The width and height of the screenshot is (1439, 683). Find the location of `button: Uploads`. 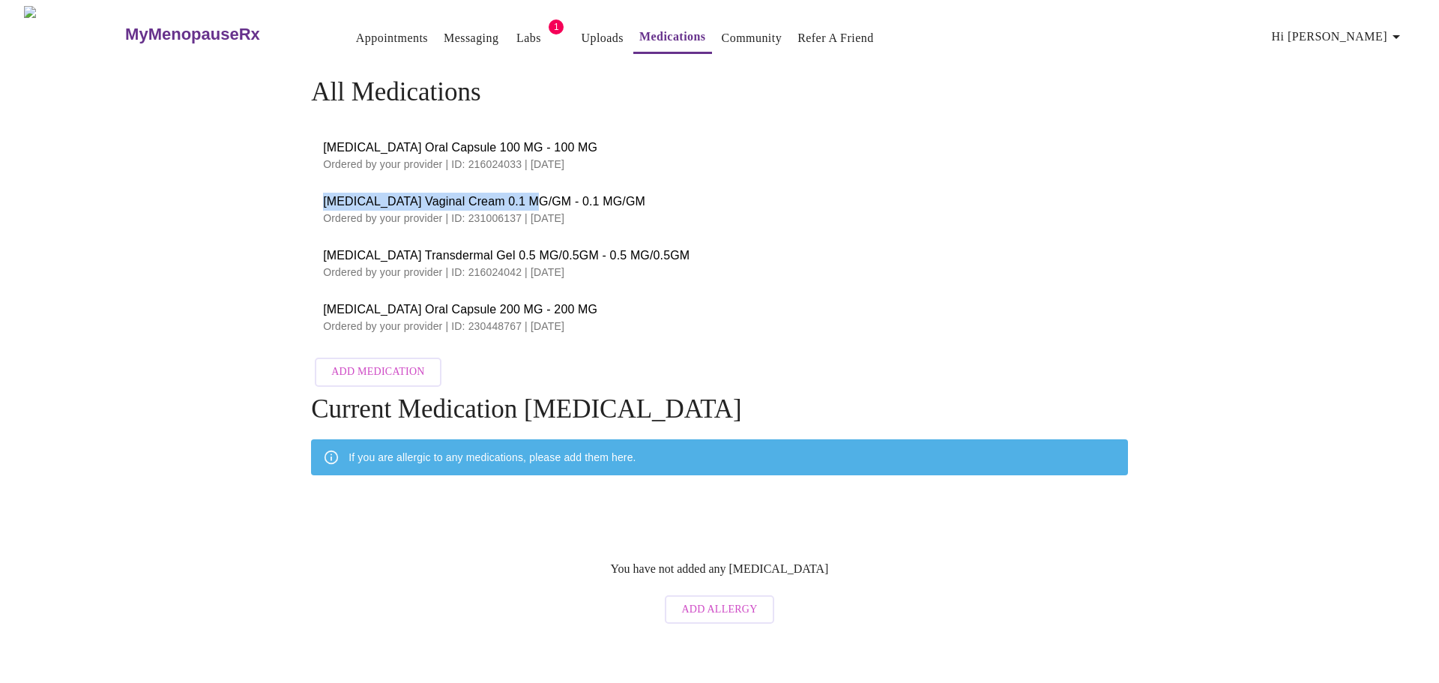

button: Uploads is located at coordinates (602, 38).